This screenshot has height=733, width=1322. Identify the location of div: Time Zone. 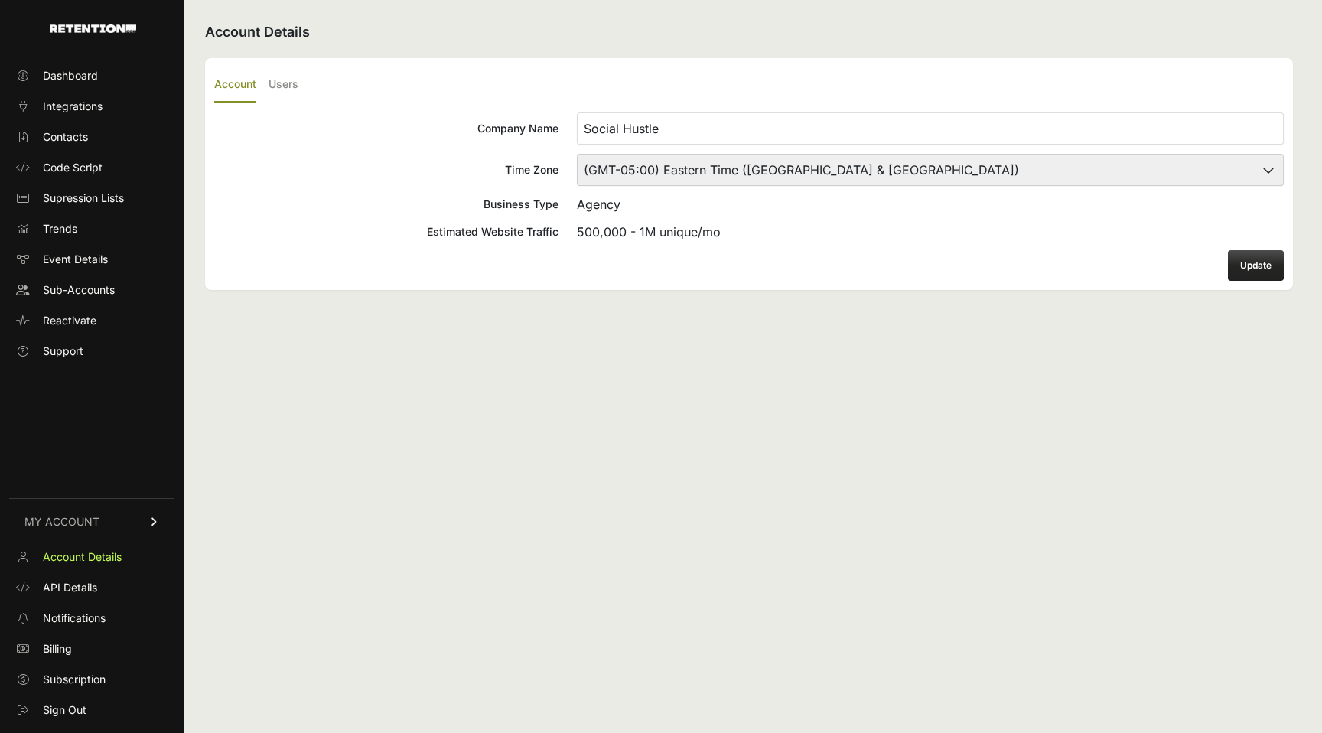
(386, 170).